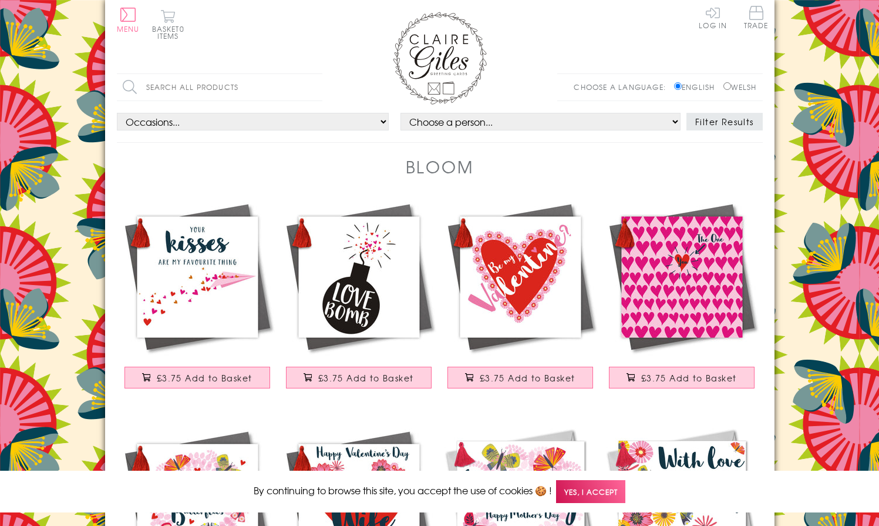  What do you see at coordinates (682, 298) in the screenshot?
I see `a: Valentine's Day Card, Hearts Background, Embellished with a colourful tassel £3.75 Add to Basket` at bounding box center [682, 298].